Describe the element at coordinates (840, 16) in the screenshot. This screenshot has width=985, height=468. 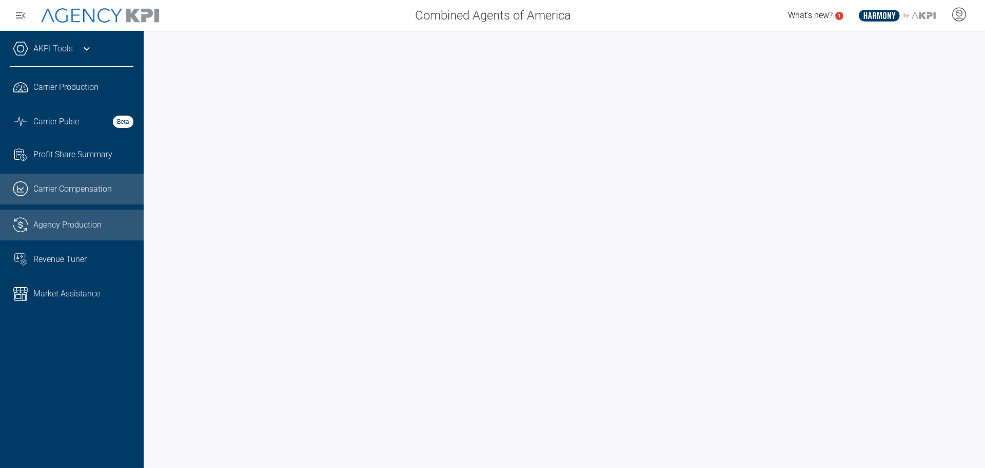
I see `a: 1` at that location.